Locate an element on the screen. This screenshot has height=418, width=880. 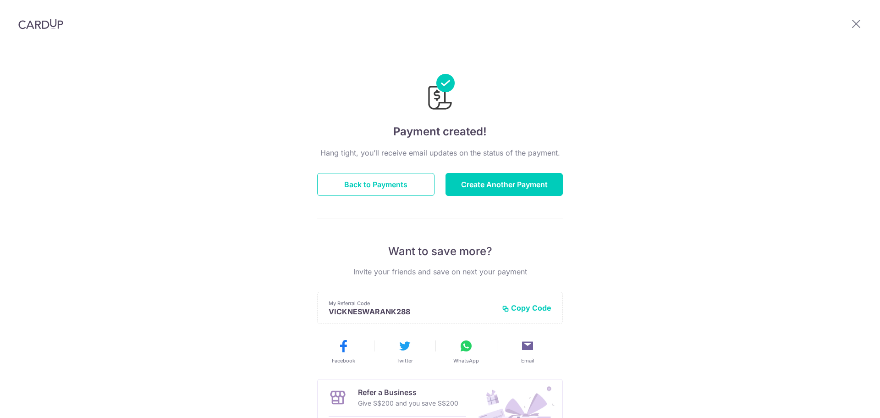
p: Invite your friends and save on next your payment is located at coordinates (440, 271).